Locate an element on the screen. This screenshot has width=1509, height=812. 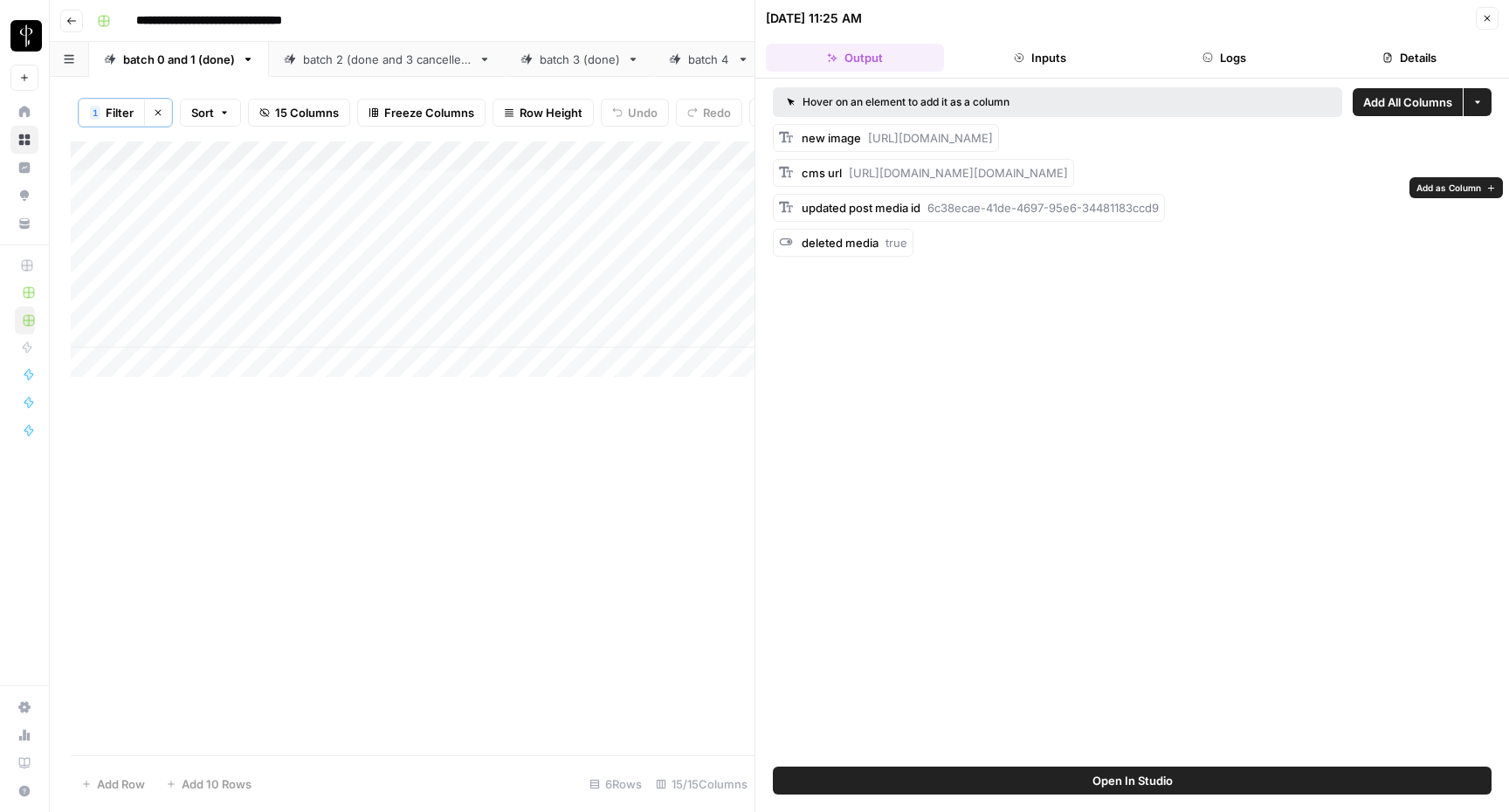
button: 15 Columns is located at coordinates (298, 113).